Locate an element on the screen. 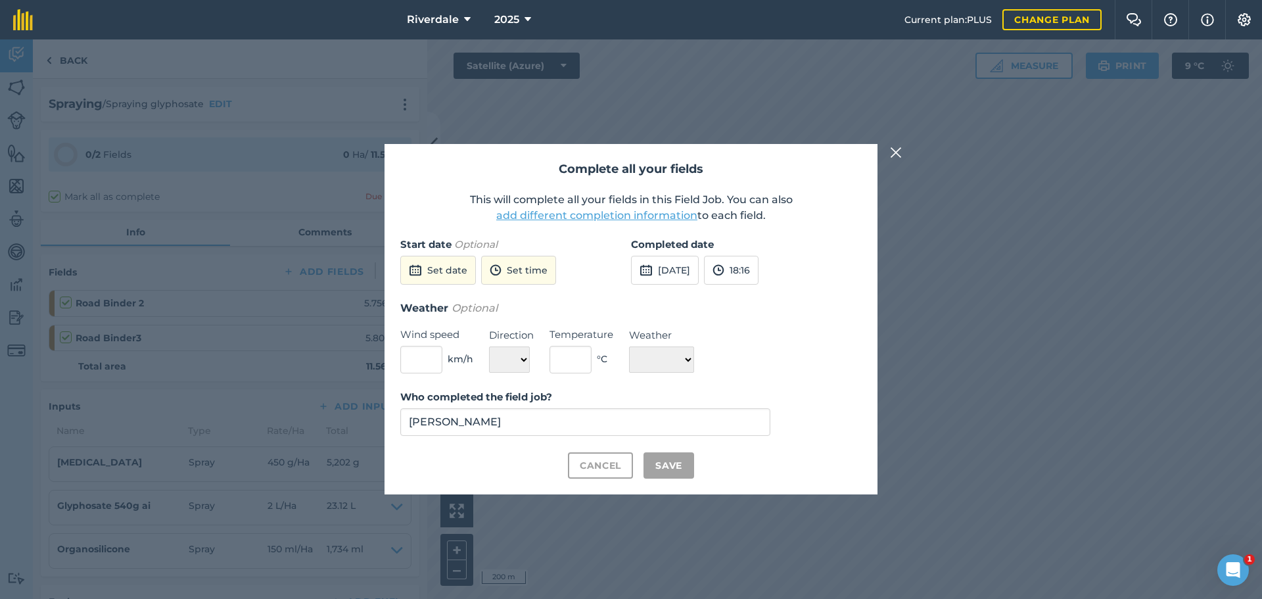 This screenshot has width=1262, height=599. a: Change plan is located at coordinates (1051, 20).